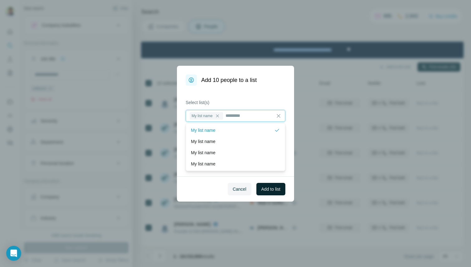  I want to click on label: Select list(s), so click(235, 102).